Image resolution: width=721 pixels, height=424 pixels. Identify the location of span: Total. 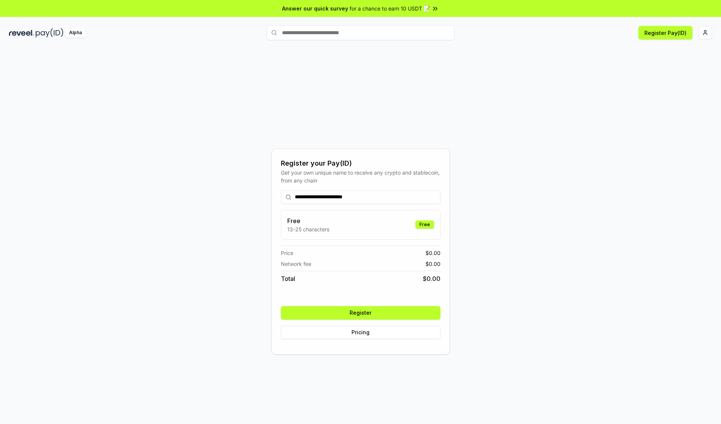
(288, 279).